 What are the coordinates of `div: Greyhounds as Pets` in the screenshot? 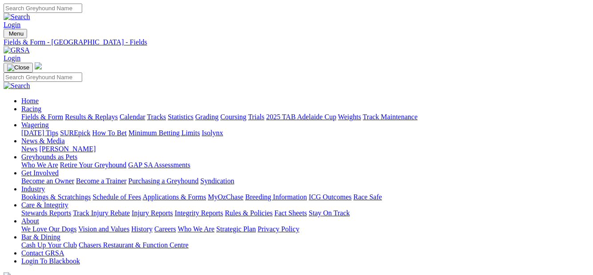 It's located at (305, 165).